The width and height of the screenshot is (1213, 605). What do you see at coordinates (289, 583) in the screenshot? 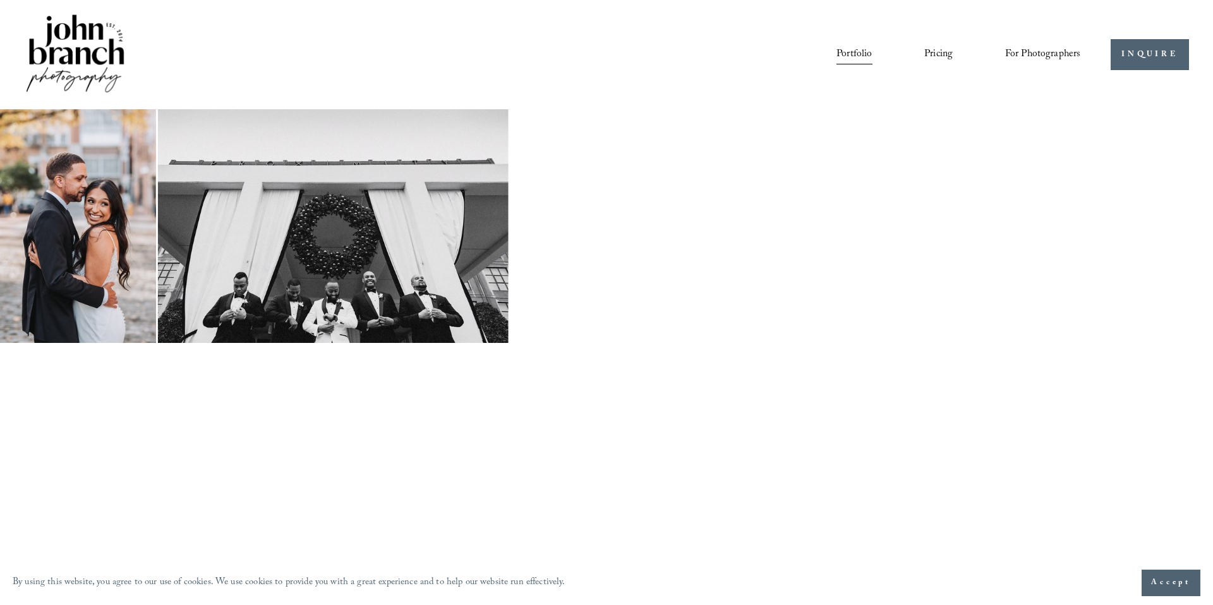
I see `p: By using this website, you agree to our use of cookies. We use cookies to provide you with a grea...` at bounding box center [289, 583].